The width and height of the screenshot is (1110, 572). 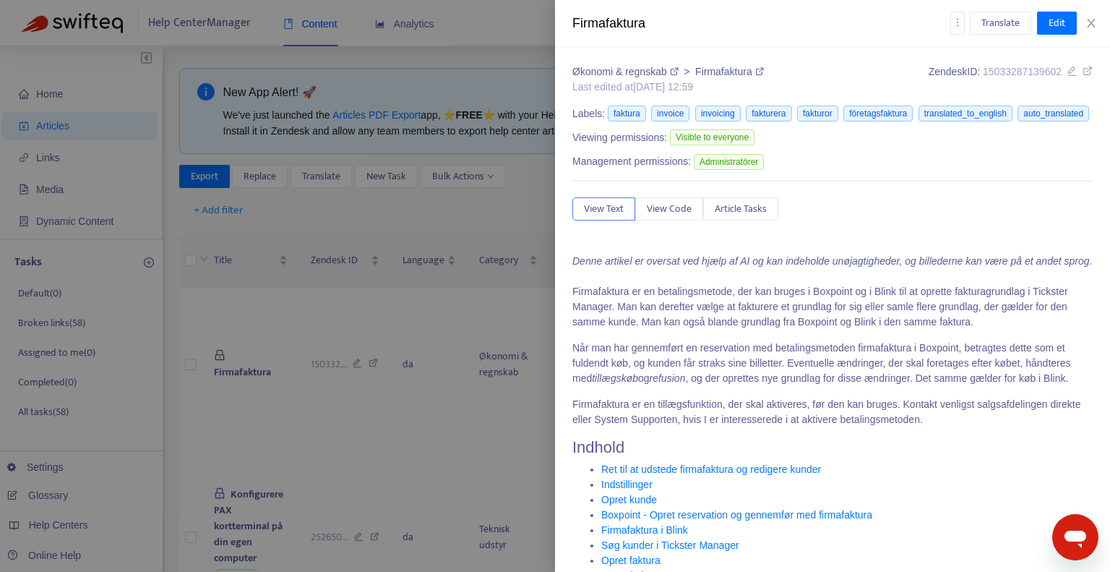 I want to click on span: Visible to everyone, so click(x=712, y=137).